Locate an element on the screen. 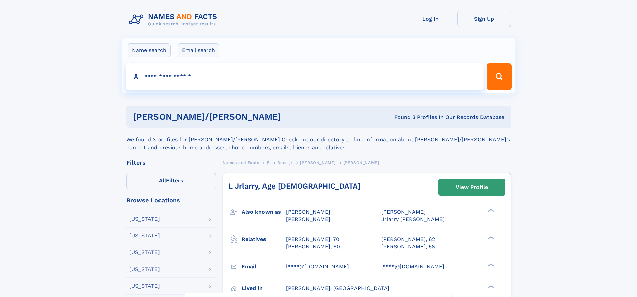 Image resolution: width=637 pixels, height=297 pixels. label: Name search is located at coordinates (149, 50).